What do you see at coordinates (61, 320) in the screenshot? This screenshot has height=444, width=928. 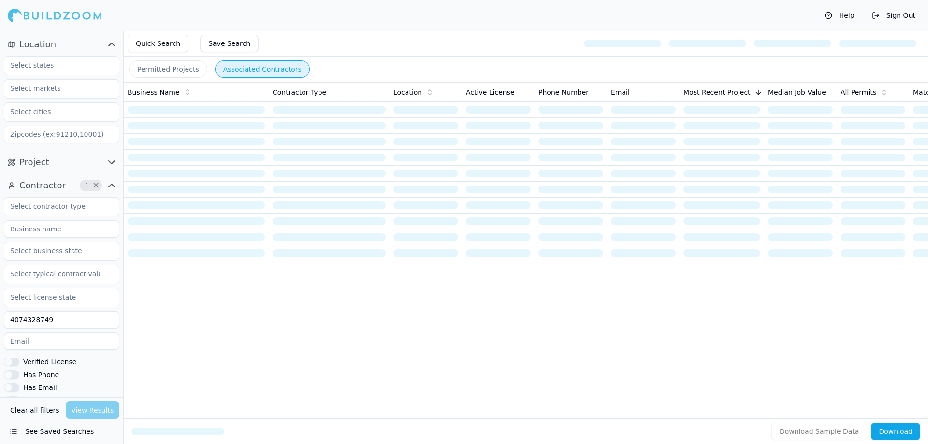 I see `input: Phone ex: 5555555555` at bounding box center [61, 320].